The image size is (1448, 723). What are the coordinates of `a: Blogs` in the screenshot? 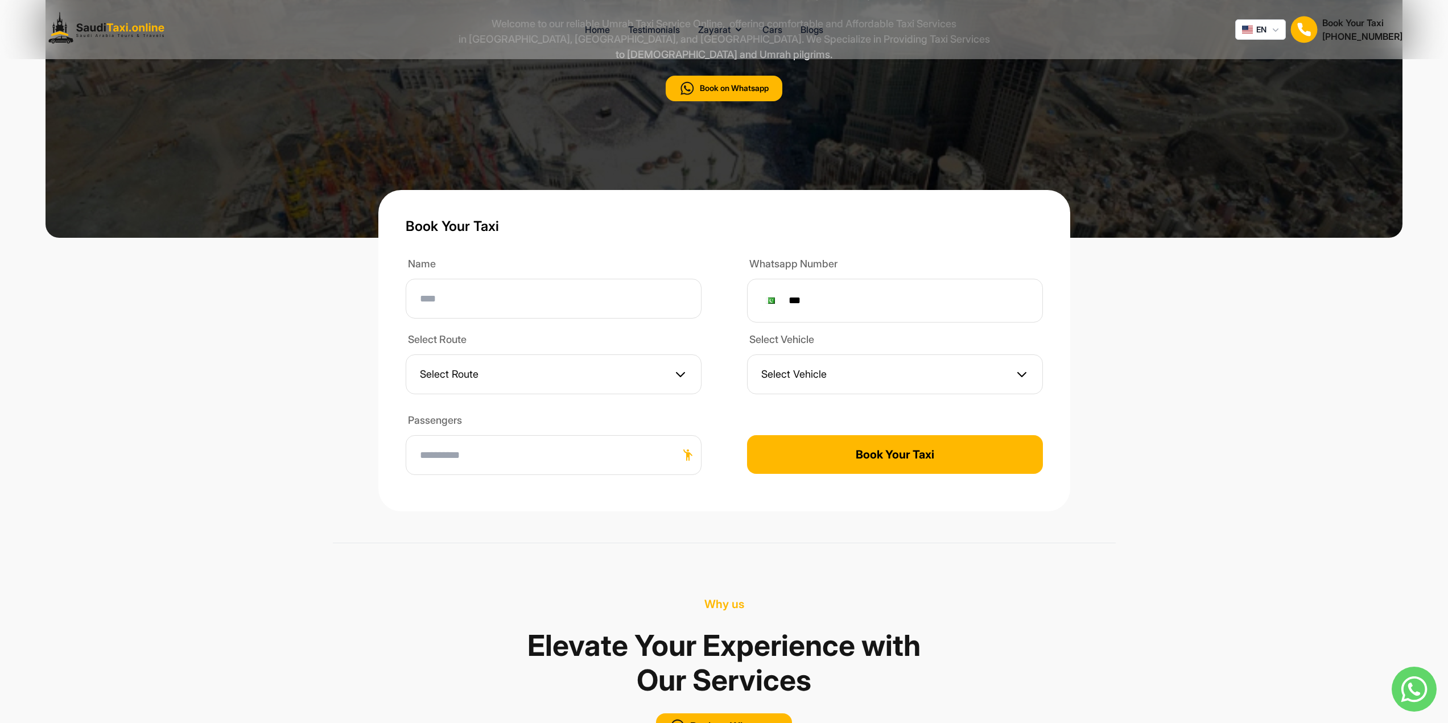 It's located at (812, 30).